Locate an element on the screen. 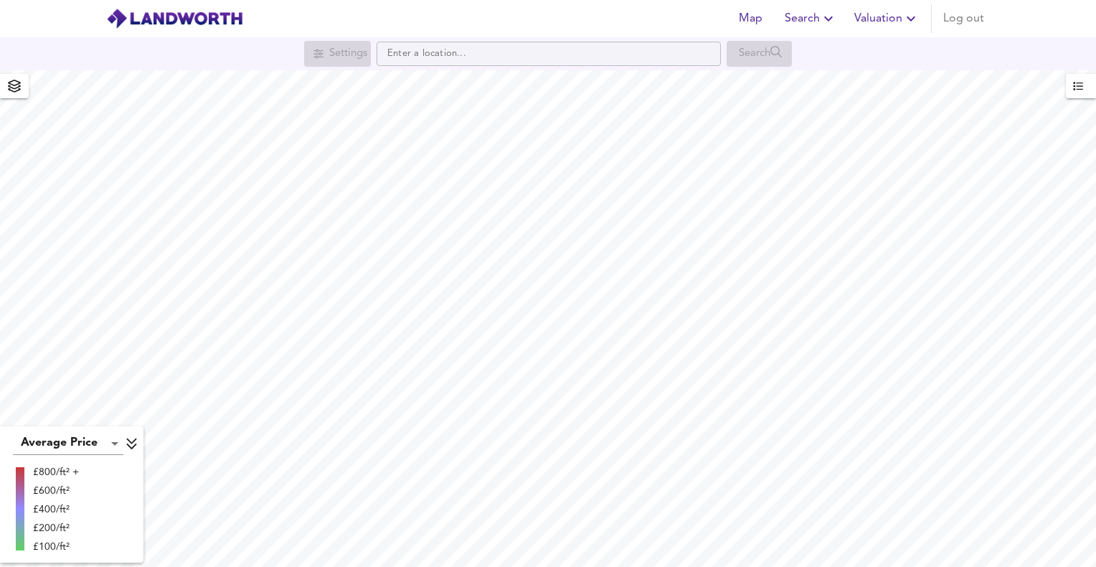 The image size is (1096, 567). div: Average Price is located at coordinates (68, 443).